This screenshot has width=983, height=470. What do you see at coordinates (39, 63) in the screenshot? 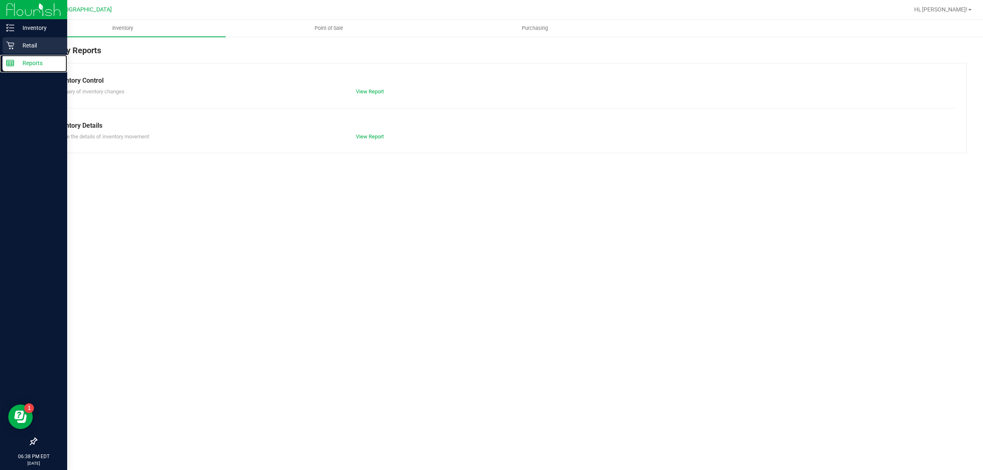
I see `p: Reports` at bounding box center [39, 63].